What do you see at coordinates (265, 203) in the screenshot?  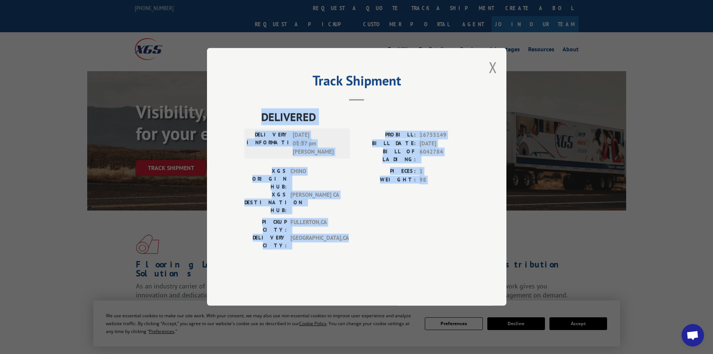 I see `label: XGS DESTINATION HUB:` at bounding box center [265, 203].